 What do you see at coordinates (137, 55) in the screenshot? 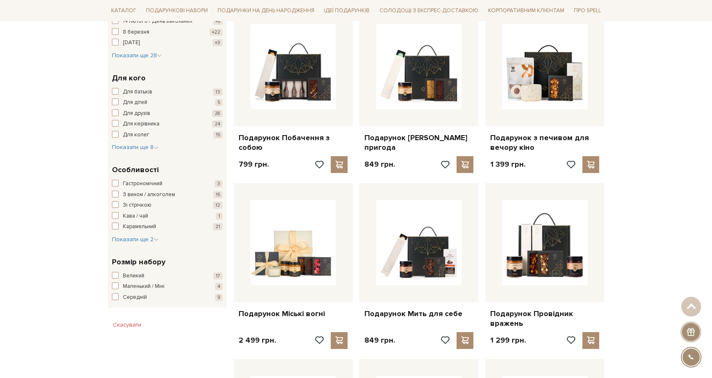
I see `span: Показати ще 28` at bounding box center [137, 55].